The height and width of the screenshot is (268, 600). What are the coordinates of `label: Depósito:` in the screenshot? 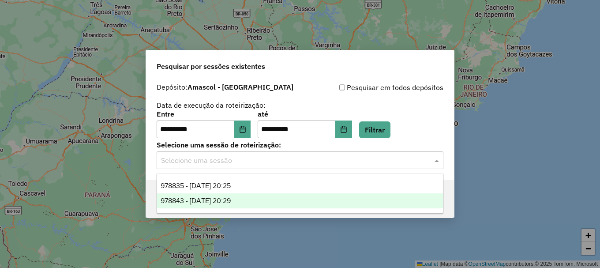 It's located at (225, 87).